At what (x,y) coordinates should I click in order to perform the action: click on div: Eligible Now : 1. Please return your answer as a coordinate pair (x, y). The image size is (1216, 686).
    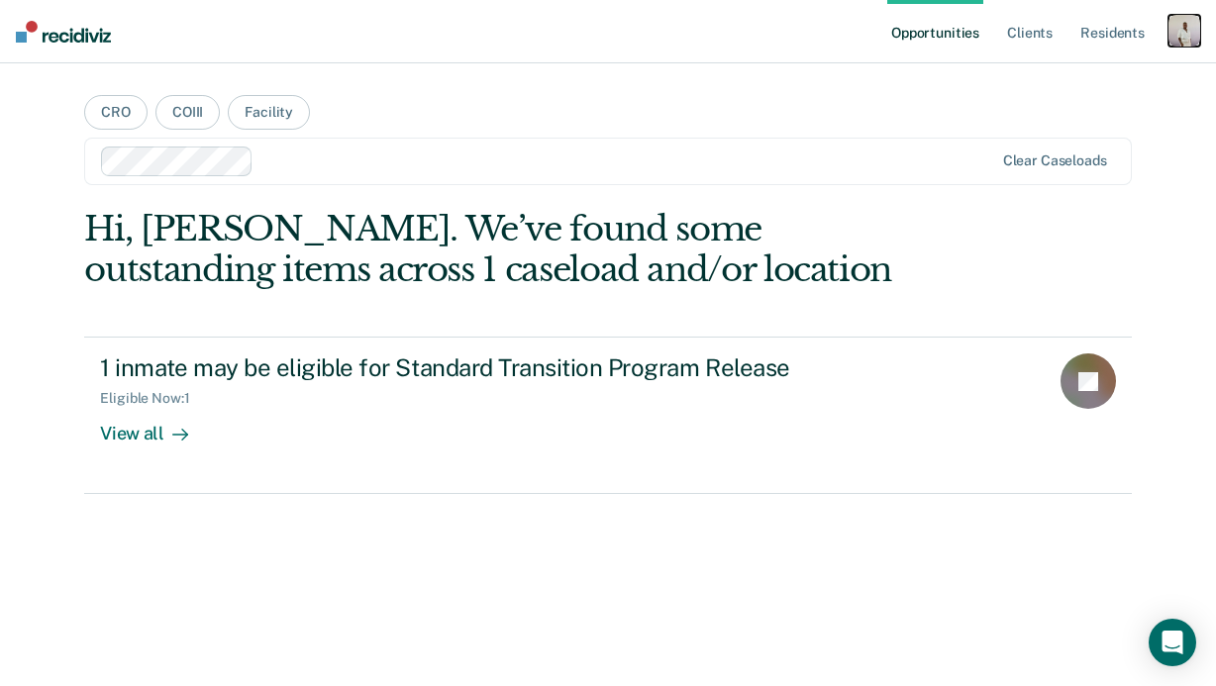
    Looking at the image, I should click on (152, 398).